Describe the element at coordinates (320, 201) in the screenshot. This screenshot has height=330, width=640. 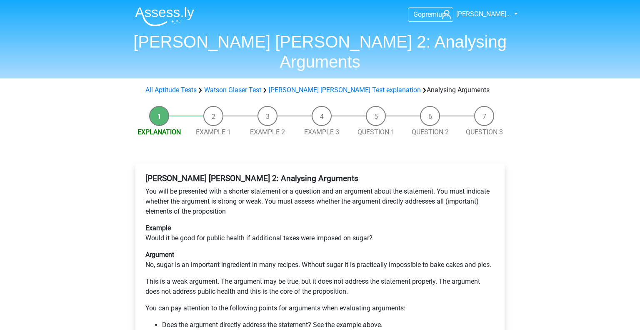
I see `p: You will be presented with a shorter statement or a question and an argument about the statement....` at that location.